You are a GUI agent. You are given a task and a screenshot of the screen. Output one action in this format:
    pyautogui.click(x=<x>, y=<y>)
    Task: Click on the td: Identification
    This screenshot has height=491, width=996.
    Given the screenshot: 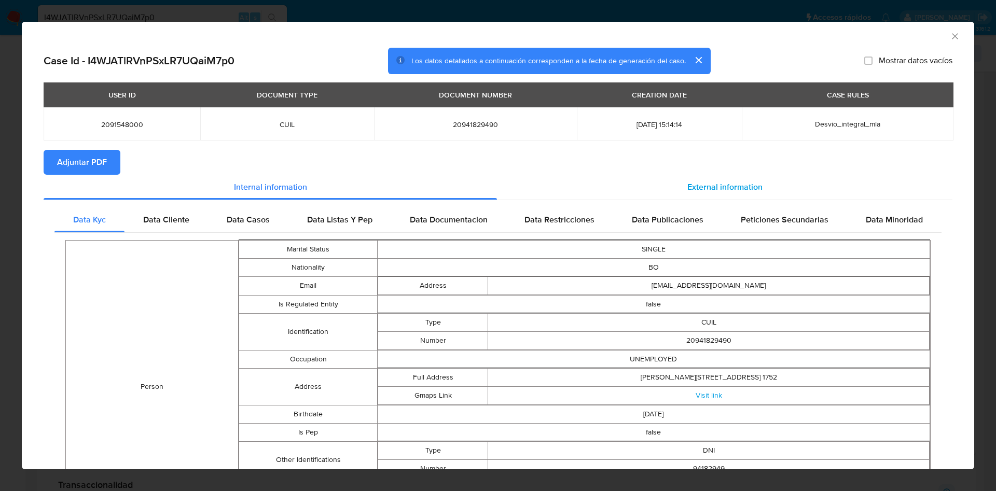 What is the action you would take?
    pyautogui.click(x=308, y=331)
    